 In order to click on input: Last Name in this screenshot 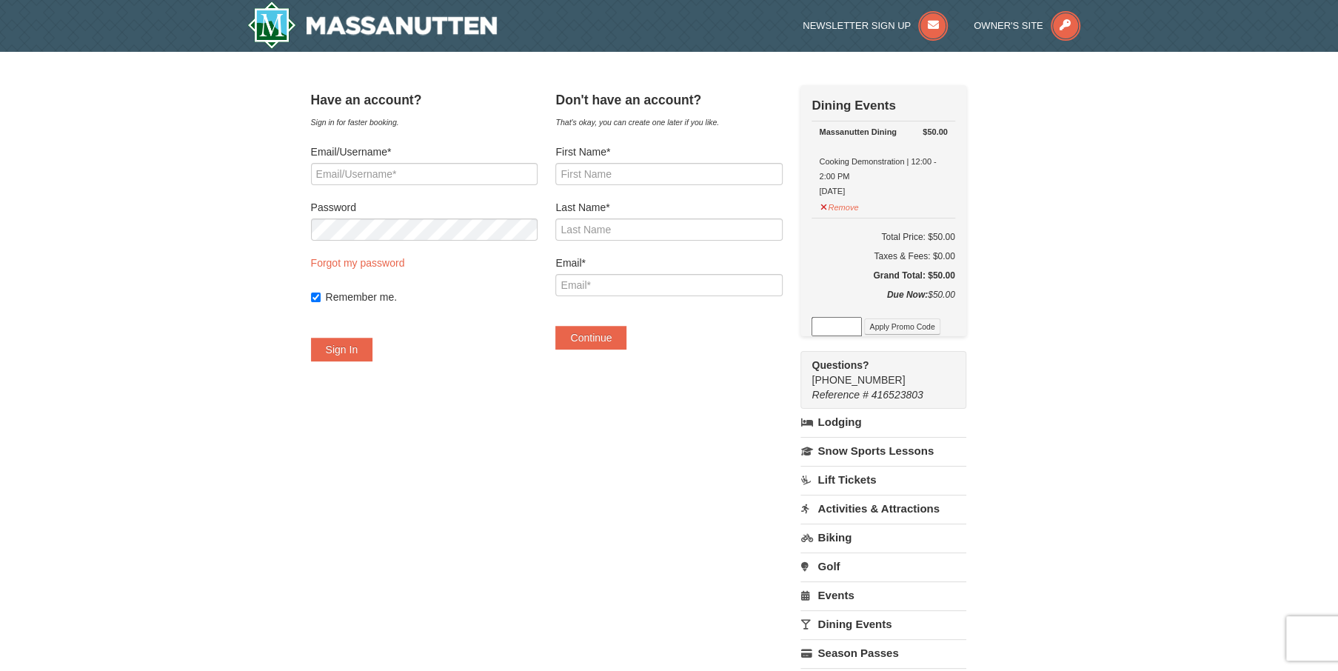, I will do `click(669, 230)`.